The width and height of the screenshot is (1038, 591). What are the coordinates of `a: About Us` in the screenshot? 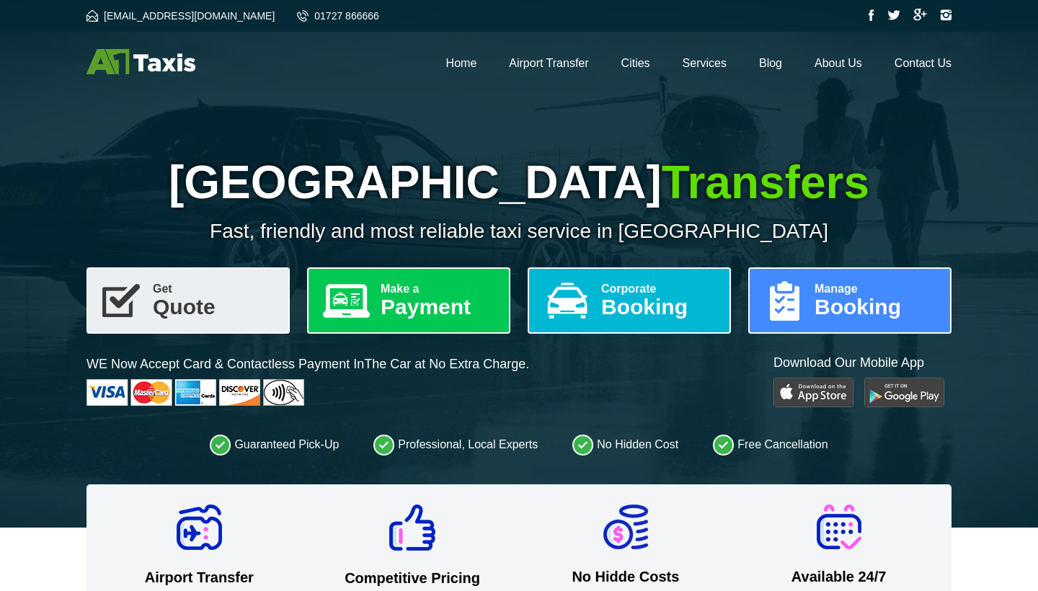 It's located at (838, 63).